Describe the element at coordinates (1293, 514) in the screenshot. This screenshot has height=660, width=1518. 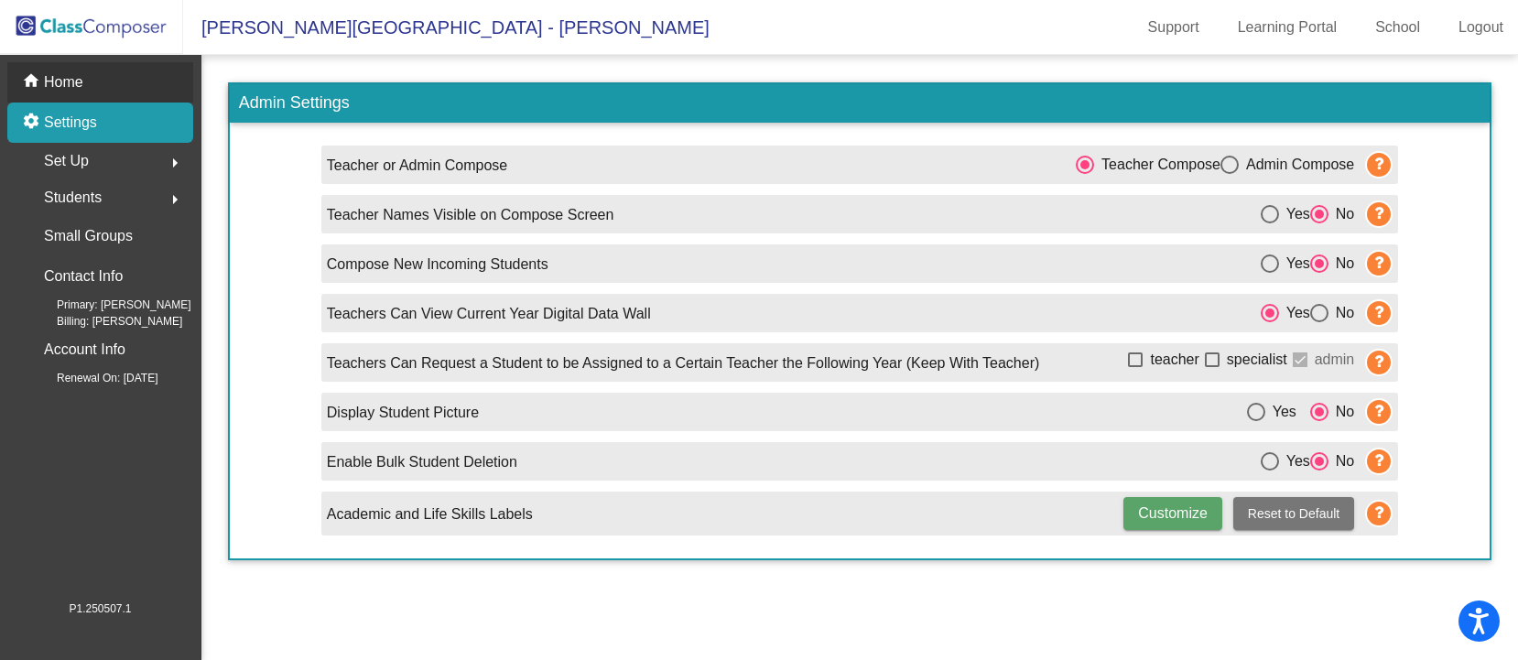
I see `button: Reset to Default` at that location.